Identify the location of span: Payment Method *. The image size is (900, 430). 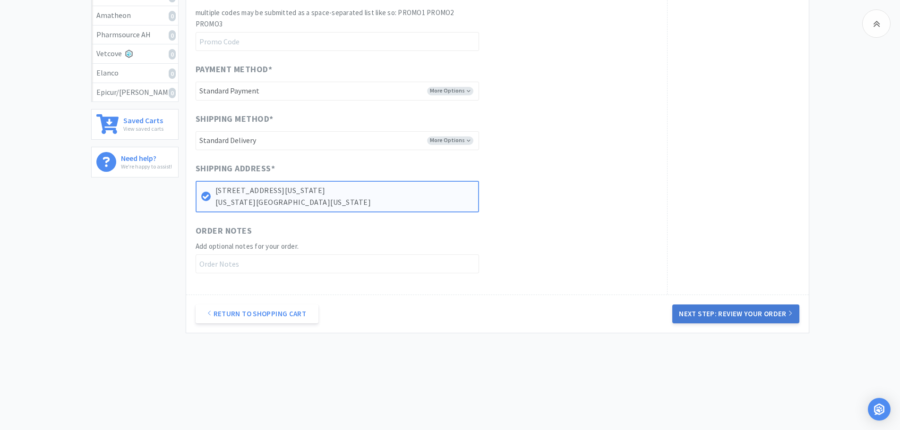
(234, 69).